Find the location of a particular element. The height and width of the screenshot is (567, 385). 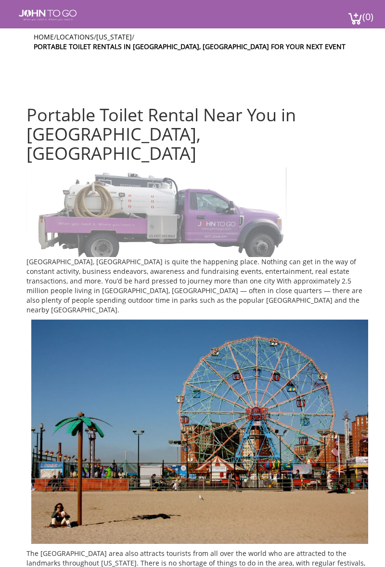

span: (0) is located at coordinates (368, 13).